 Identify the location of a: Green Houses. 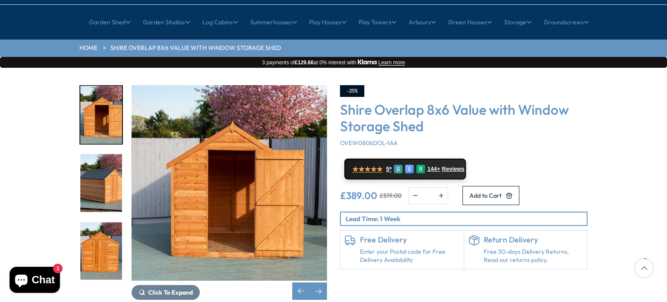
(470, 22).